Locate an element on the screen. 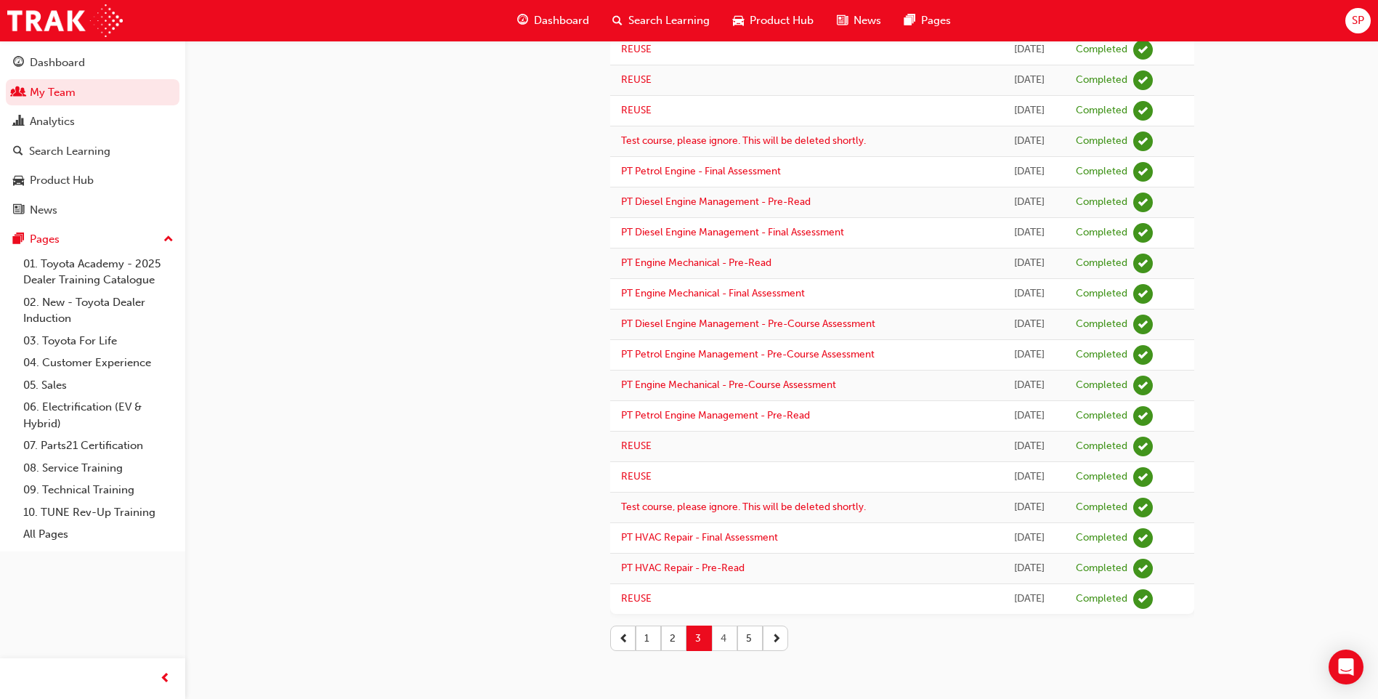  button: 3 is located at coordinates (699, 638).